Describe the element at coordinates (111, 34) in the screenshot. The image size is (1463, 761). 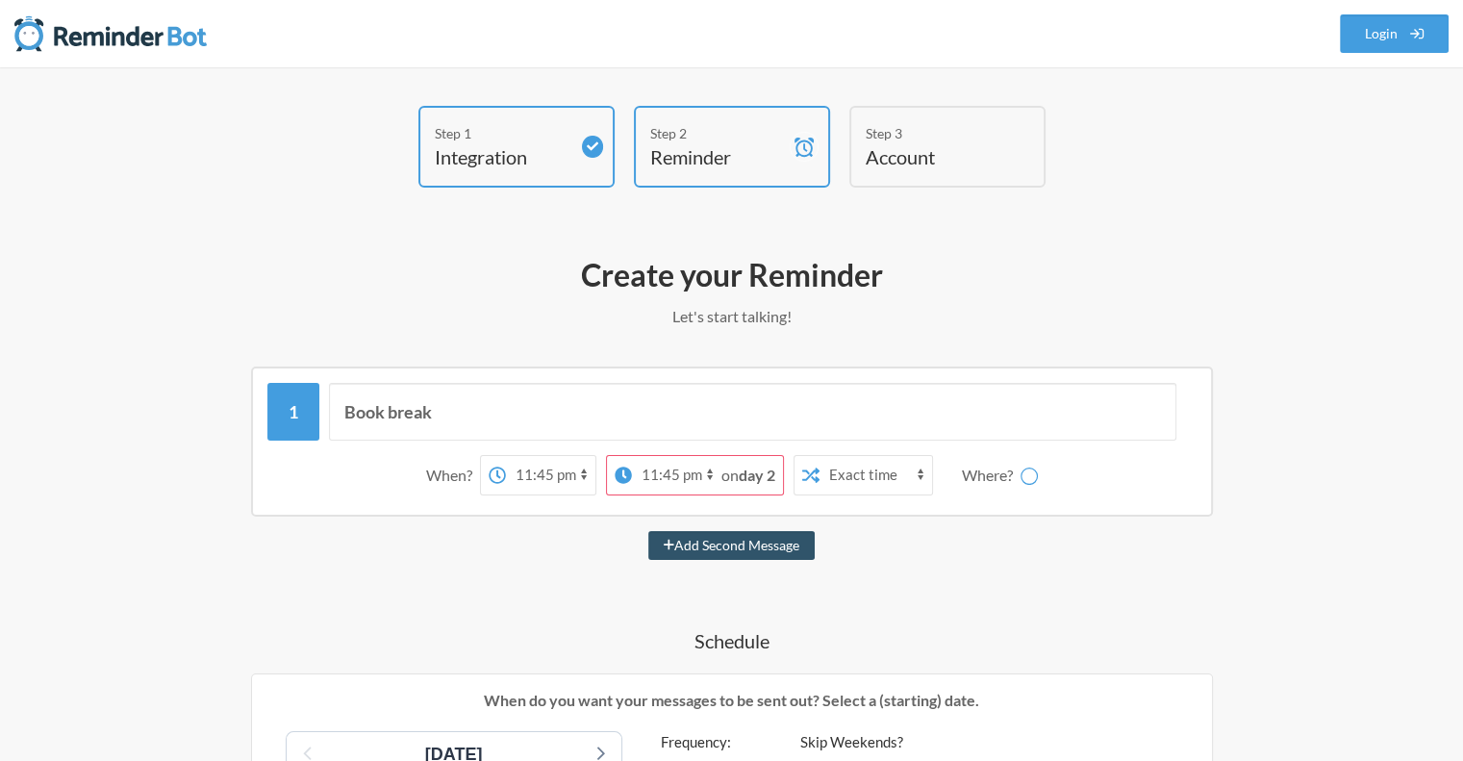
I see `img: Reminder Bot` at that location.